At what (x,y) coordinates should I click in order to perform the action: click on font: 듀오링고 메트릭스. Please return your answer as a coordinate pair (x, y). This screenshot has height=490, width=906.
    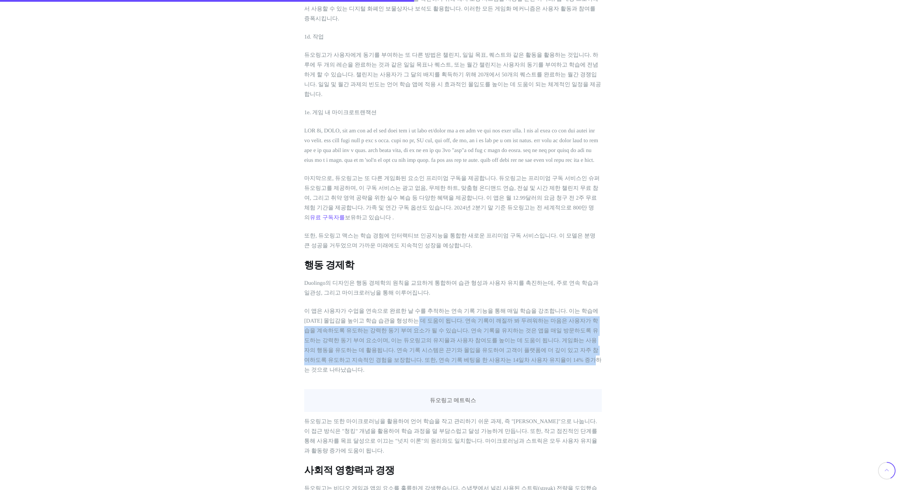
    Looking at the image, I should click on (453, 400).